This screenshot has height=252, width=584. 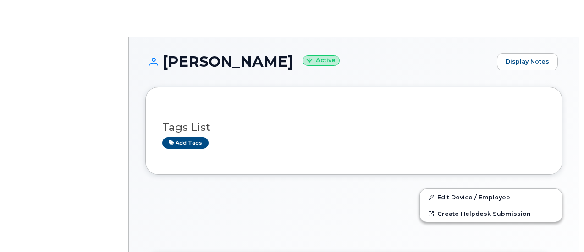 I want to click on a: Display Notes, so click(x=527, y=62).